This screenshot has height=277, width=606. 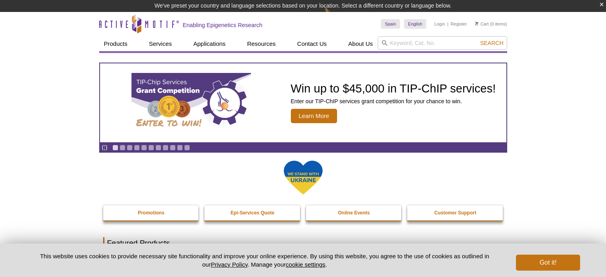 What do you see at coordinates (312, 44) in the screenshot?
I see `a: Contact Us` at bounding box center [312, 44].